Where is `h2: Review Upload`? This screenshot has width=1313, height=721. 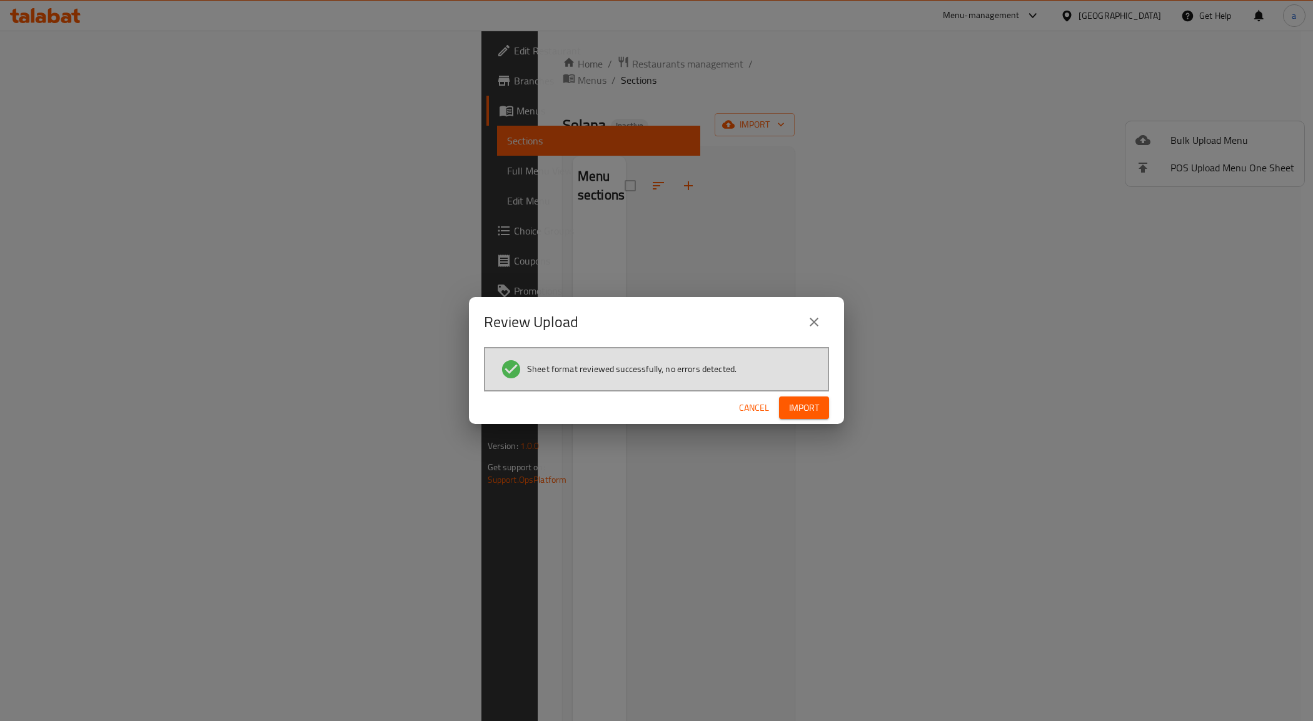
h2: Review Upload is located at coordinates (531, 322).